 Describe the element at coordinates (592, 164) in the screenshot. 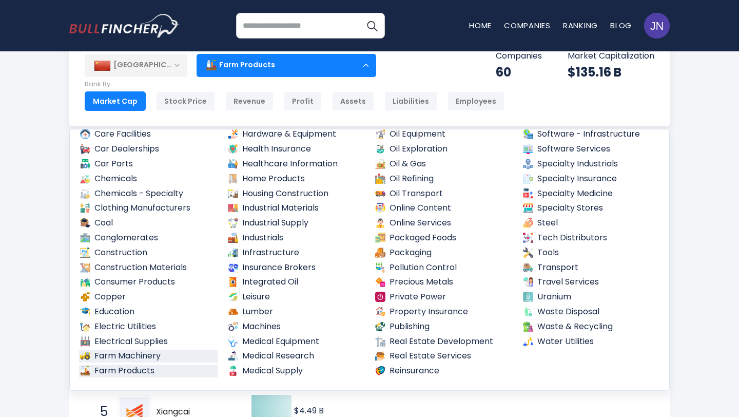

I see `a: Specialty Industrials` at that location.